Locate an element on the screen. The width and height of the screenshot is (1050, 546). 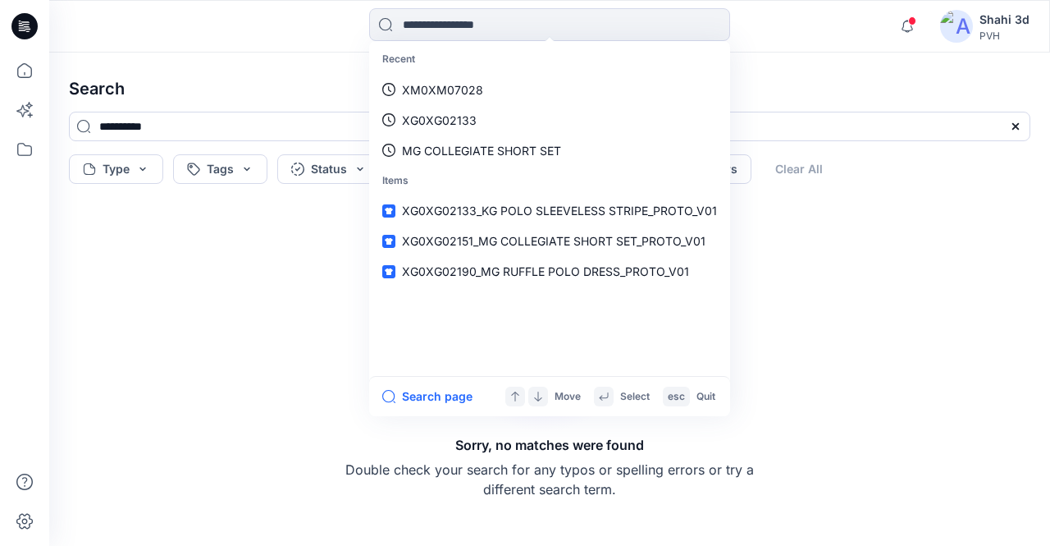
button: Search page is located at coordinates (427, 396).